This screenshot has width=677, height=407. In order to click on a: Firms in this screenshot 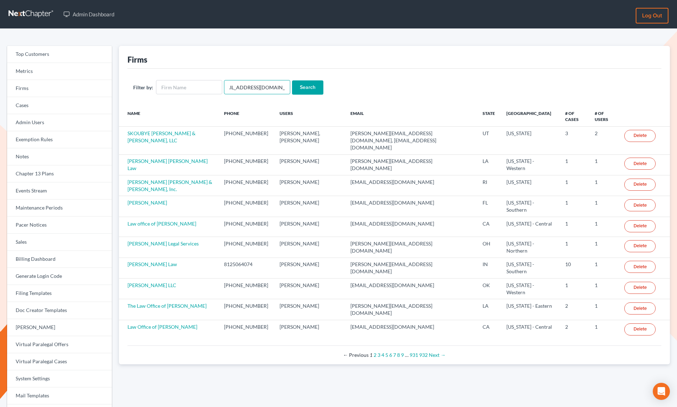, I will do `click(59, 89)`.